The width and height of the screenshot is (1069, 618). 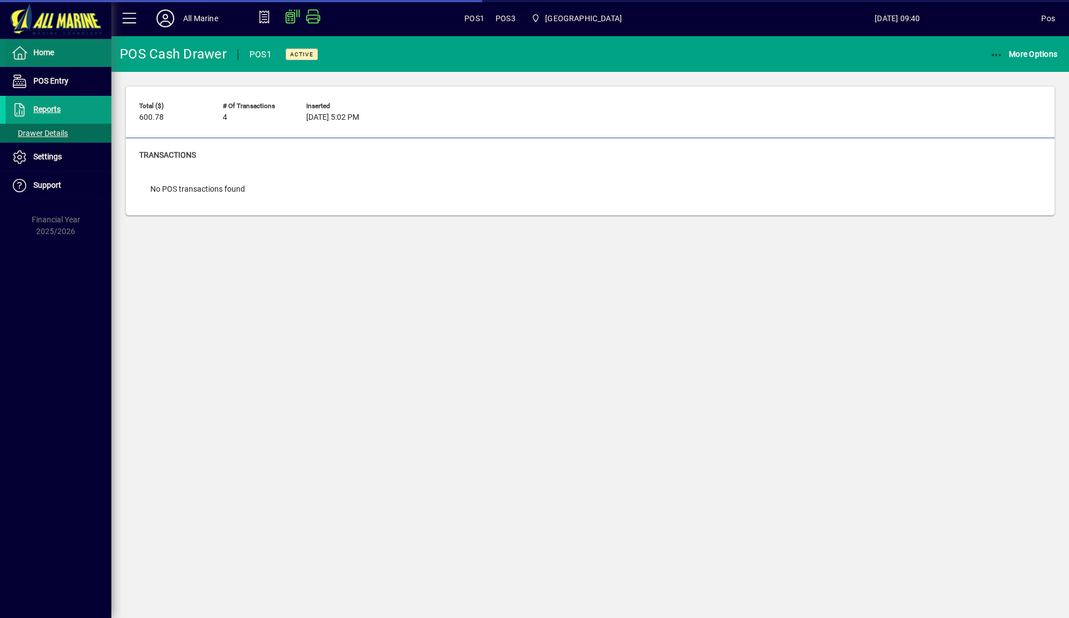 What do you see at coordinates (58, 133) in the screenshot?
I see `a: Drawer Details` at bounding box center [58, 133].